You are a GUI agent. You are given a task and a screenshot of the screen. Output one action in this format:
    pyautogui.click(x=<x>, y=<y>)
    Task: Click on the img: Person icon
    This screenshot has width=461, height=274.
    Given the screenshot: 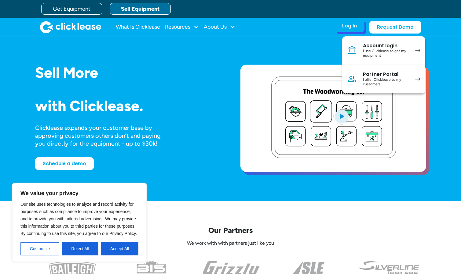 What is the action you would take?
    pyautogui.click(x=352, y=79)
    